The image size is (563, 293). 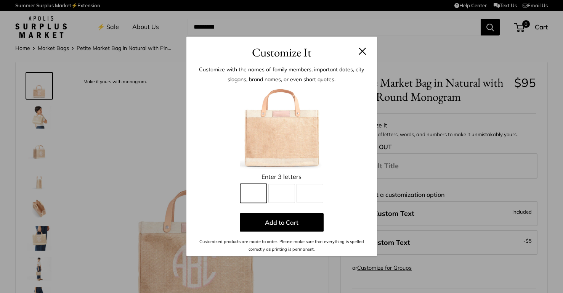 I want to click on img: Petite_Pink_Round_Monogram_Customizer.001.jpeg, so click(x=282, y=128).